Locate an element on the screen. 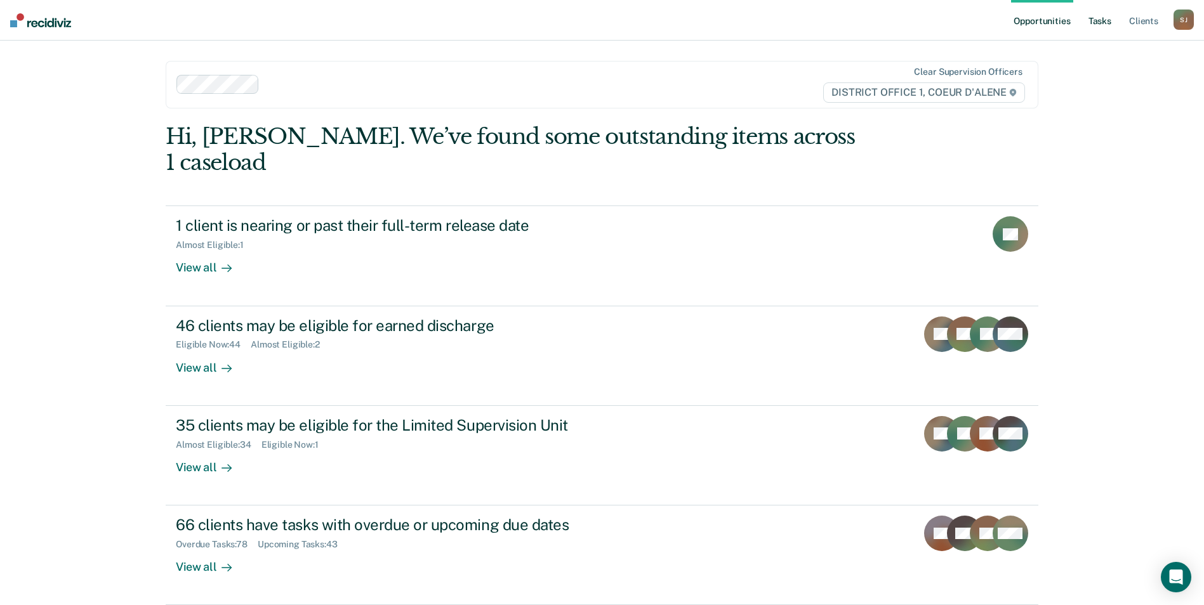 Image resolution: width=1204 pixels, height=605 pixels. img: Recidiviz is located at coordinates (41, 20).